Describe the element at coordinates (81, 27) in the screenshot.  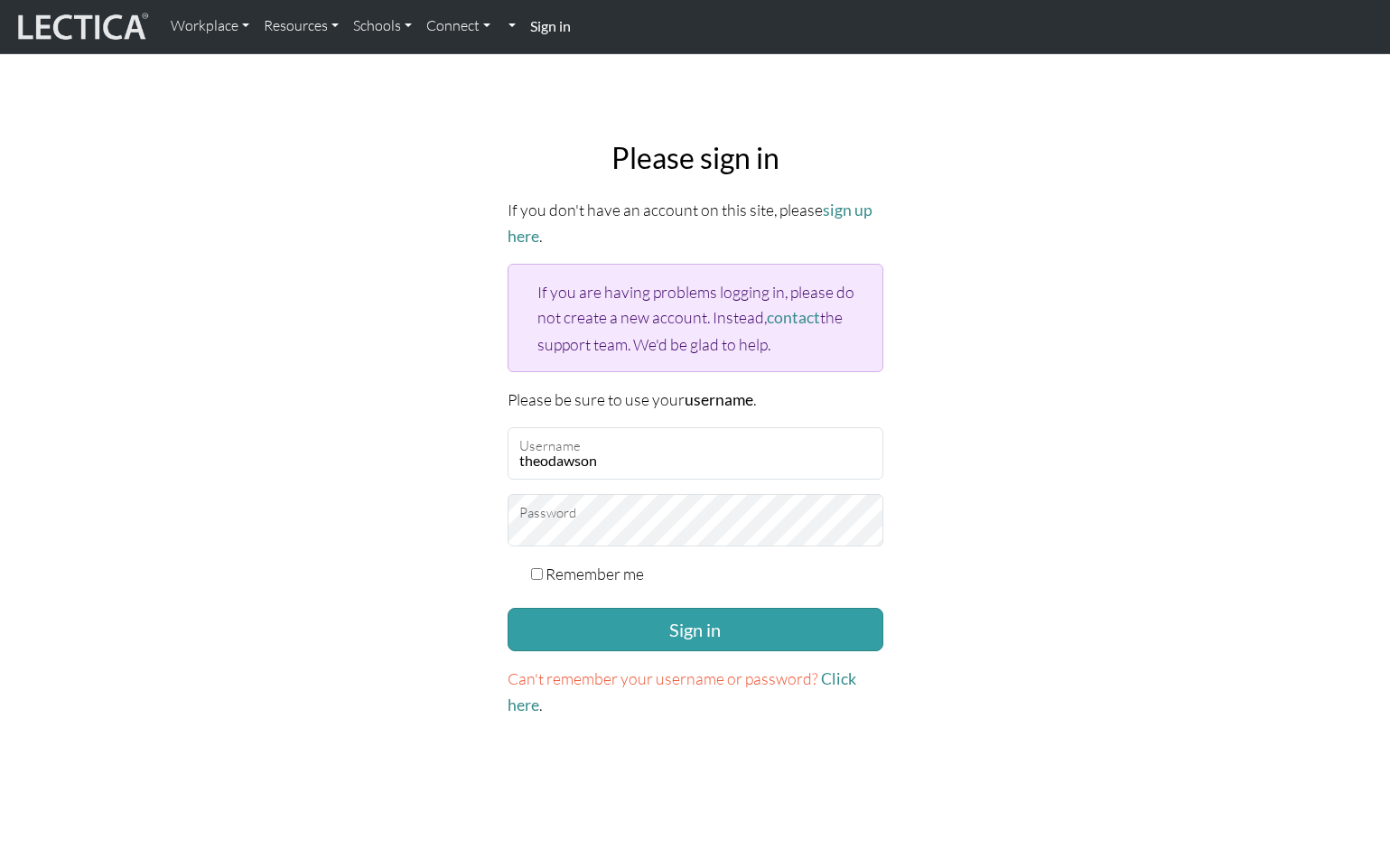
I see `img: lecticalive` at that location.